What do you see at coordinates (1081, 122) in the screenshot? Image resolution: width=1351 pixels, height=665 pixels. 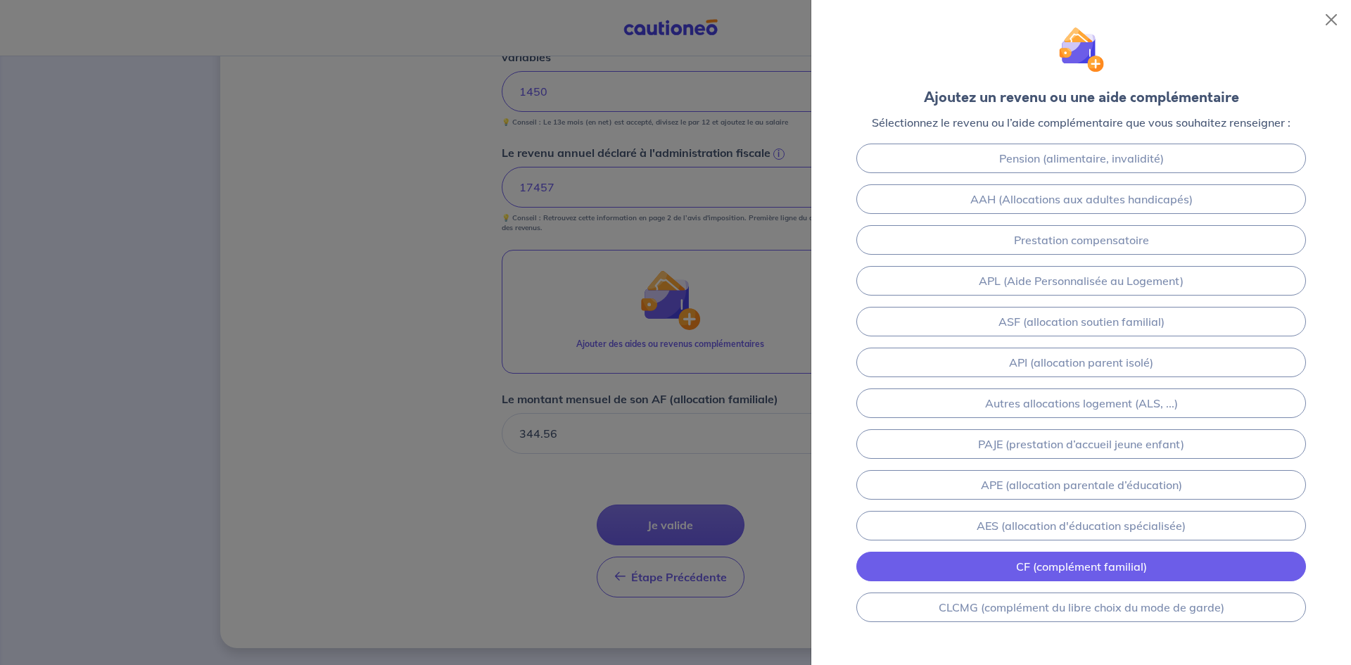 I see `p: Sélectionnez le revenu ou l’aide complémentaire que vous souhaitez renseigner :` at bounding box center [1081, 122].